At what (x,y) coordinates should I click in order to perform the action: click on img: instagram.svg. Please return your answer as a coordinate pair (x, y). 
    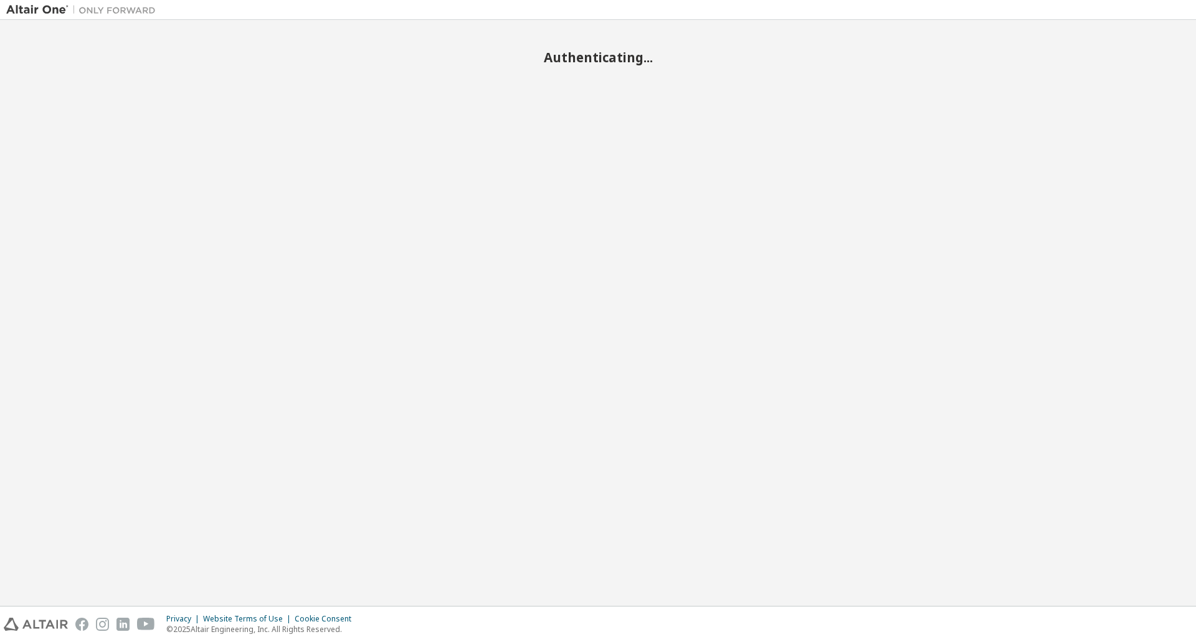
    Looking at the image, I should click on (102, 624).